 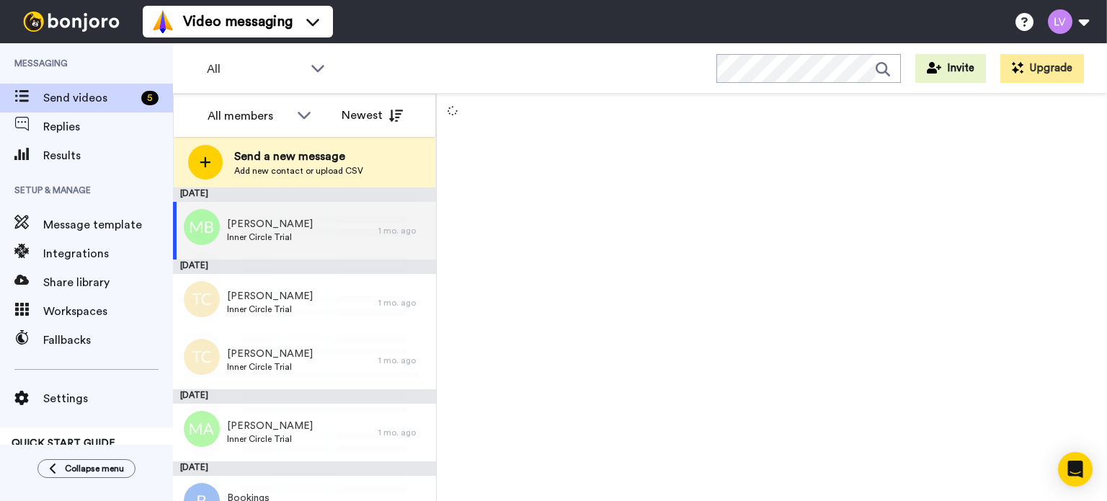 What do you see at coordinates (89, 98) in the screenshot?
I see `span: Send videos` at bounding box center [89, 98].